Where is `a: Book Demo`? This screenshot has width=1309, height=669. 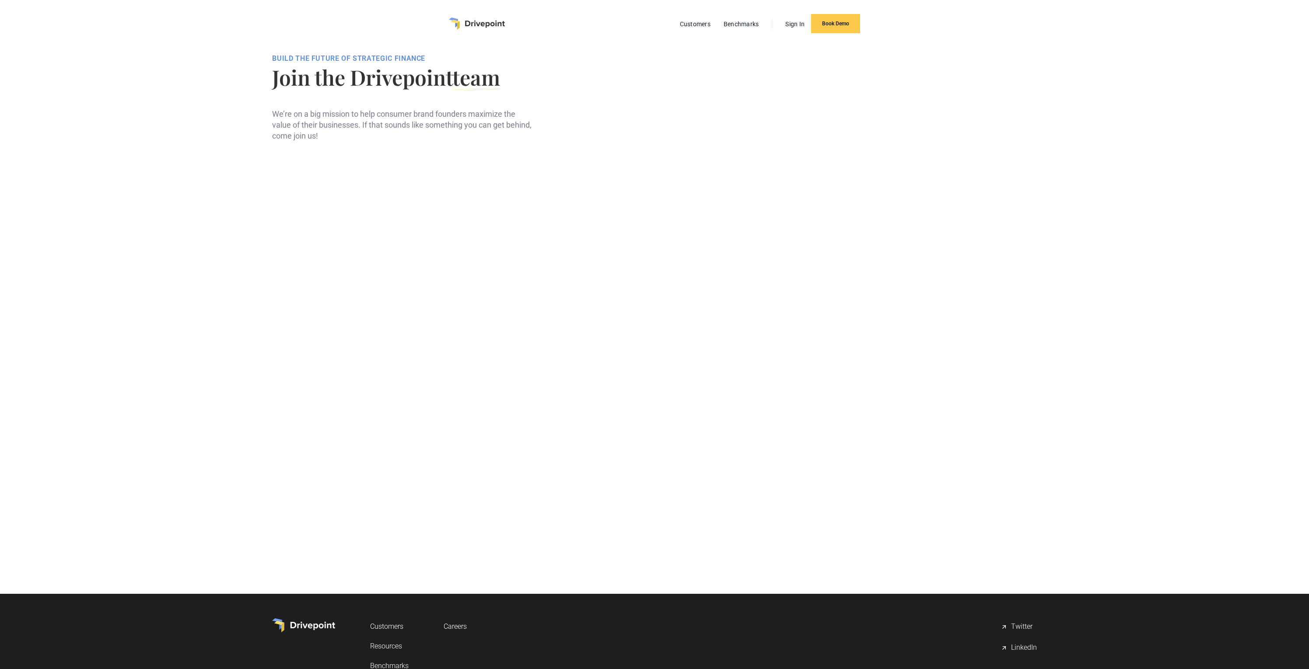 a: Book Demo is located at coordinates (835, 24).